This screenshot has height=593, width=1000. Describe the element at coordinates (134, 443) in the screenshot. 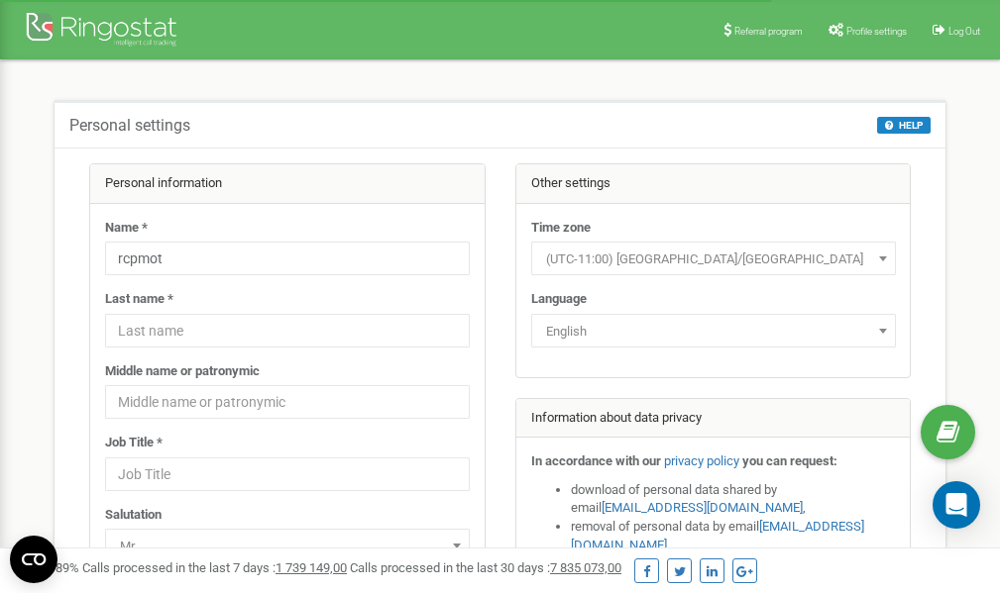

I see `label: Job Title *` at that location.